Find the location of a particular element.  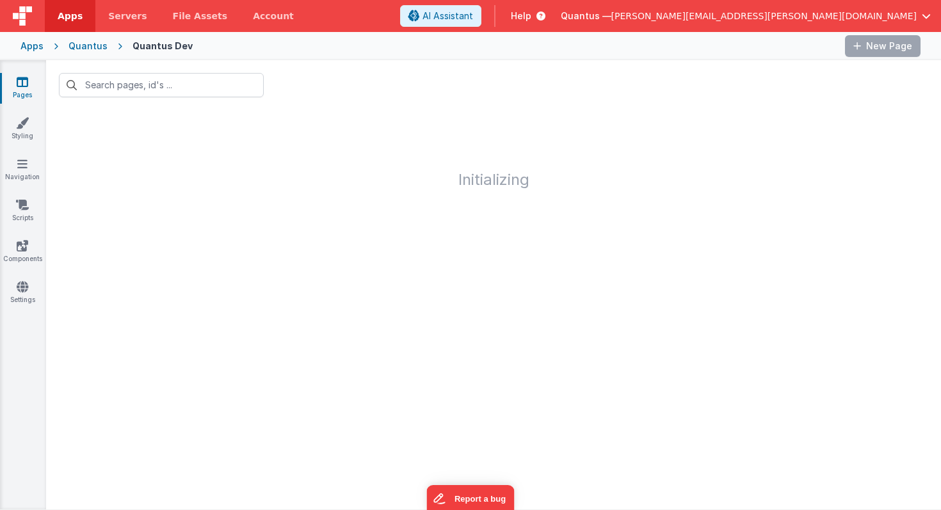

span: Apps is located at coordinates (70, 16).